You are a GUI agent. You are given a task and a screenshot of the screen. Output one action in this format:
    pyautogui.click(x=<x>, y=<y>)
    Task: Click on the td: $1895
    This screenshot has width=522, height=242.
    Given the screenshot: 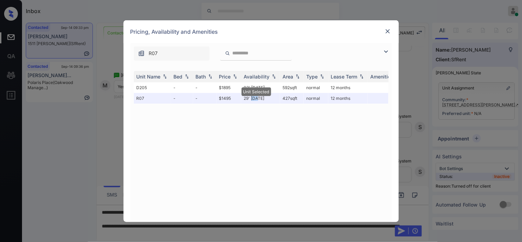 What is the action you would take?
    pyautogui.click(x=229, y=87)
    